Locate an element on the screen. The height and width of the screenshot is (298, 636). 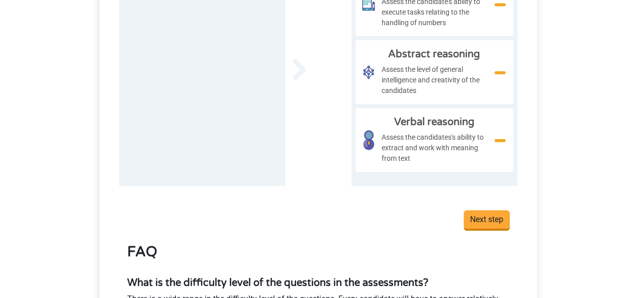
h5: Abstract reasoning is located at coordinates (434, 54).